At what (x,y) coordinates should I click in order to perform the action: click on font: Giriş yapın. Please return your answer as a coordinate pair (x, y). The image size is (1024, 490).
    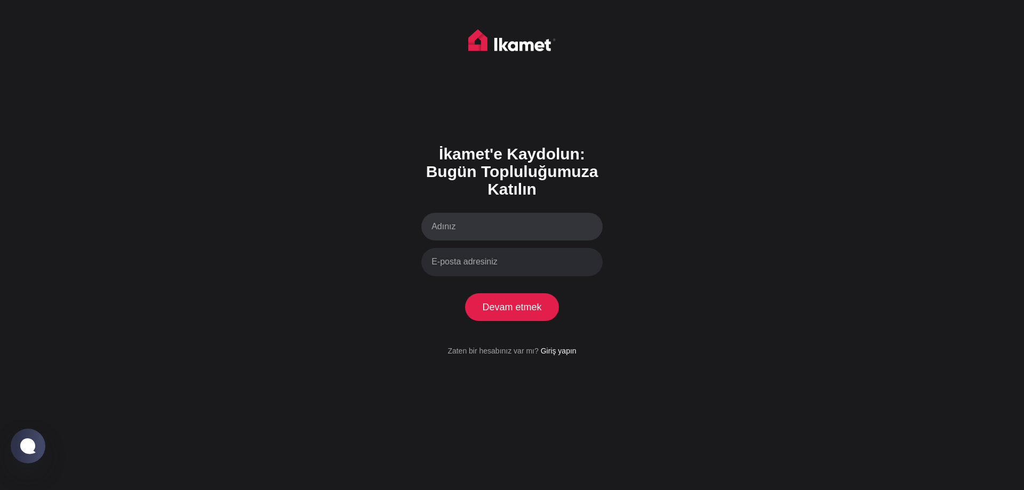
    Looking at the image, I should click on (559, 351).